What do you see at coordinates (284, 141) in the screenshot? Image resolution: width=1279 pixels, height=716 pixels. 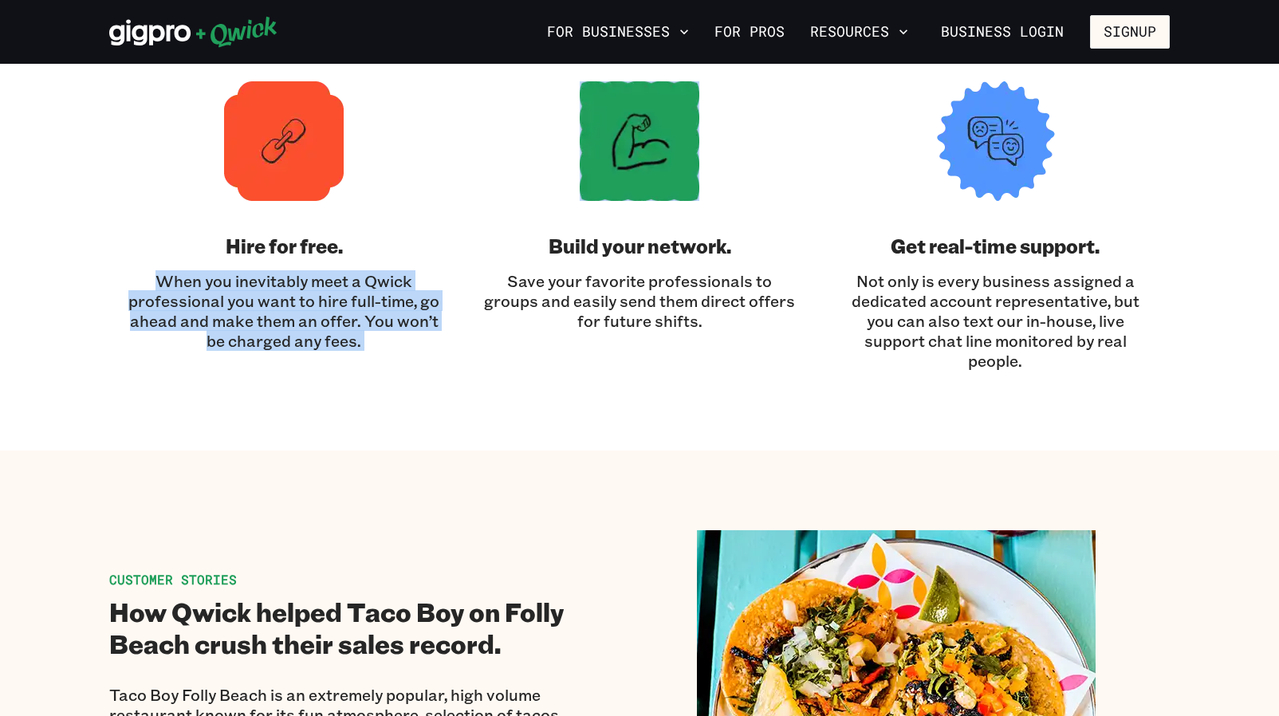 I see `img: Hire for free` at bounding box center [284, 141].